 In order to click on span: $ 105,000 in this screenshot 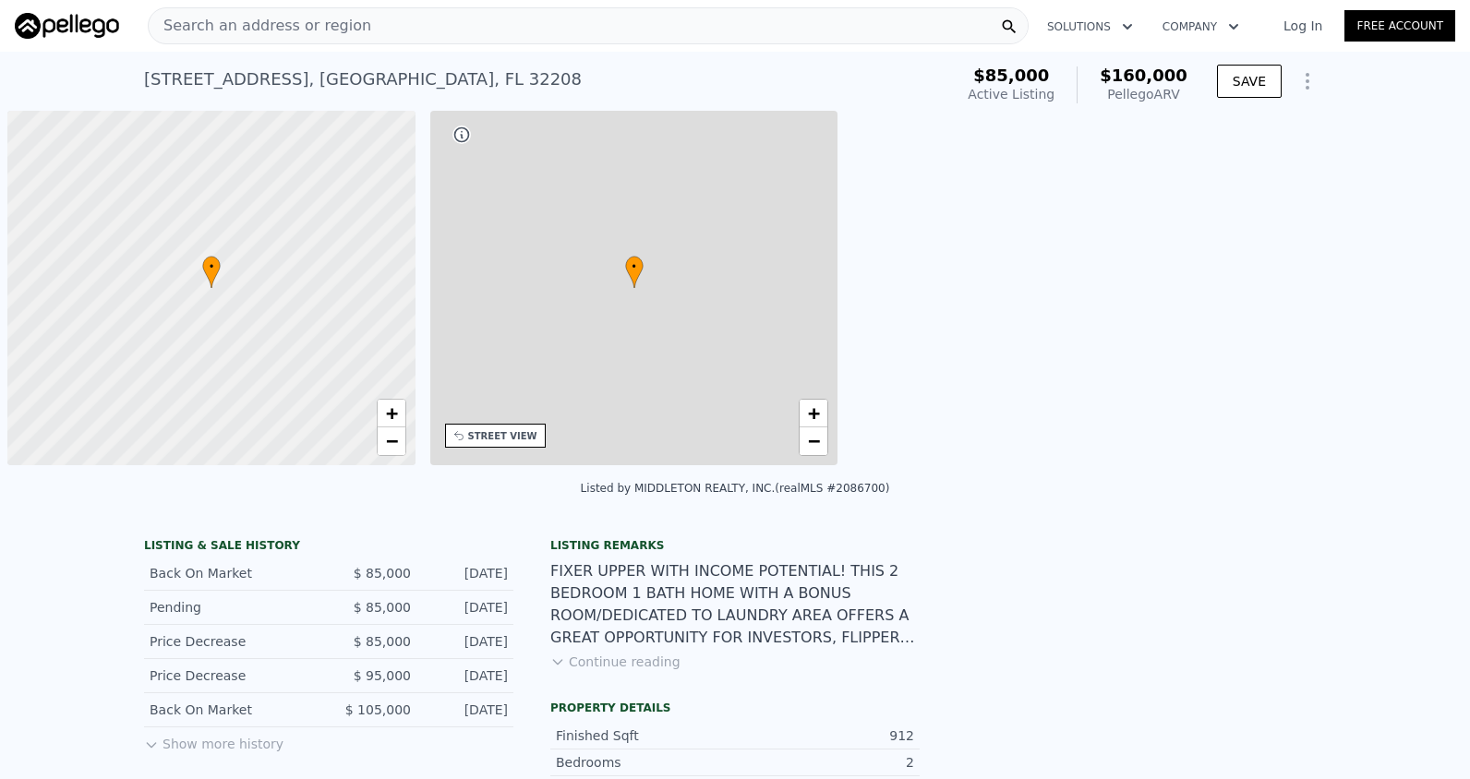, I will do `click(378, 710)`.